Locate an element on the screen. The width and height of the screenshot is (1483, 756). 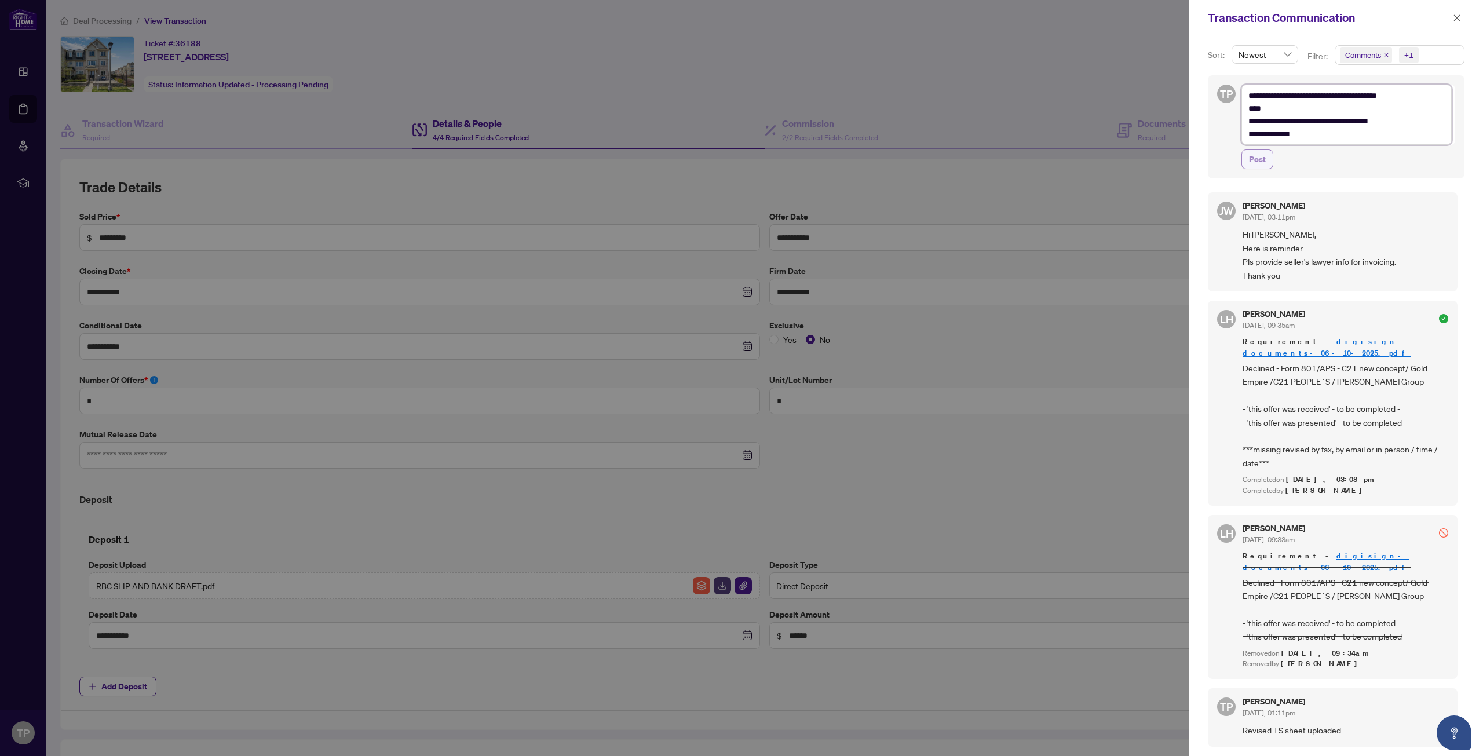
p: Sort: is located at coordinates (1217, 55).